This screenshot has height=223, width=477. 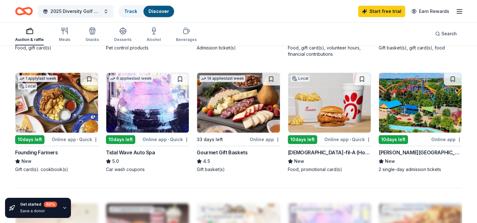 What do you see at coordinates (421, 48) in the screenshot?
I see `div: Gift basket(s), gift card(s), food` at bounding box center [421, 48].